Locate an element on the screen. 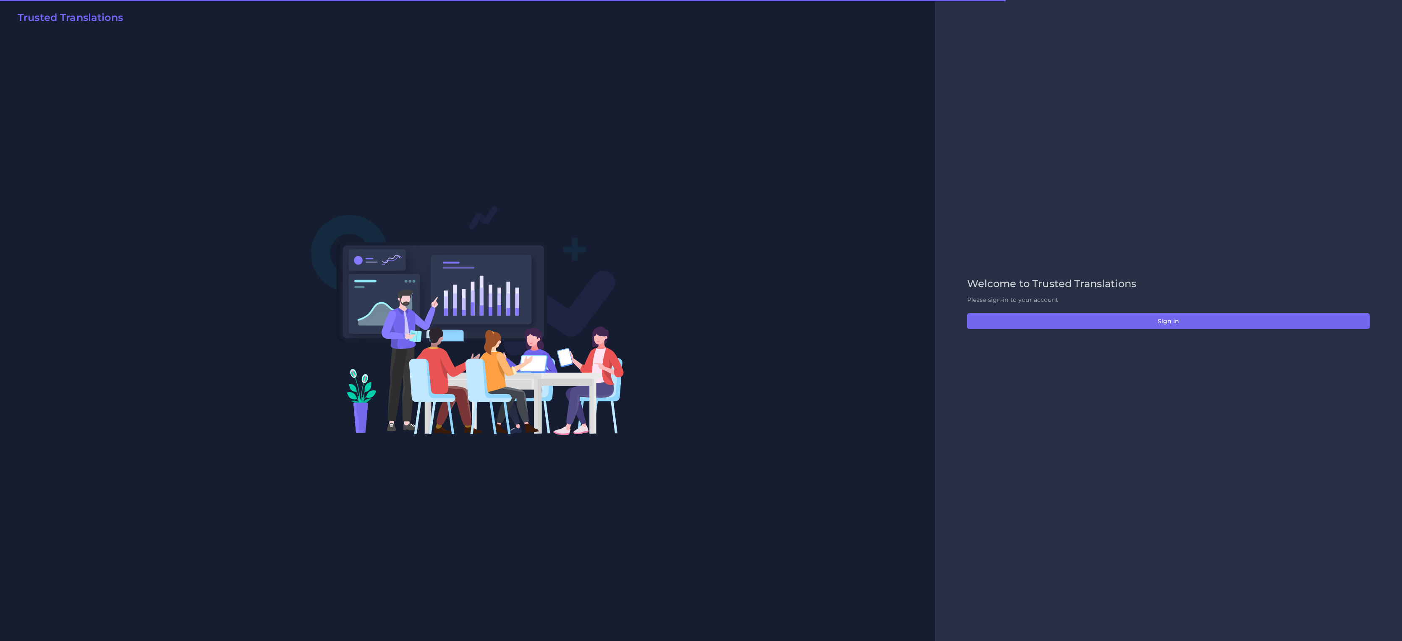  img: Login V2 is located at coordinates (467, 320).